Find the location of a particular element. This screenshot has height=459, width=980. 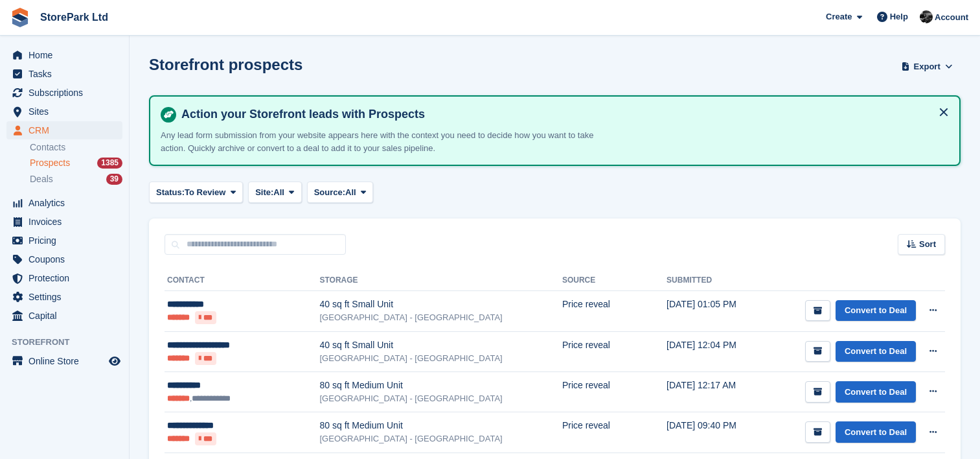

span: Deals is located at coordinates (41, 179).